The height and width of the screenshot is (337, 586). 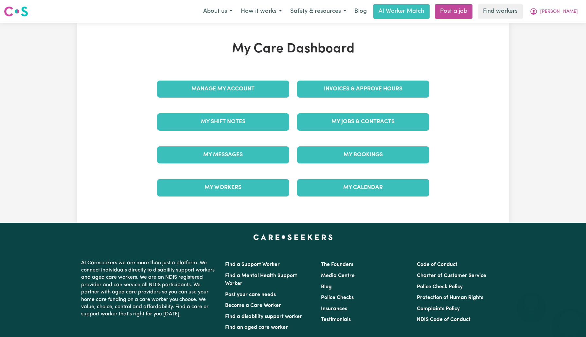 I want to click on a: Invoices & Approve Hours, so click(x=363, y=89).